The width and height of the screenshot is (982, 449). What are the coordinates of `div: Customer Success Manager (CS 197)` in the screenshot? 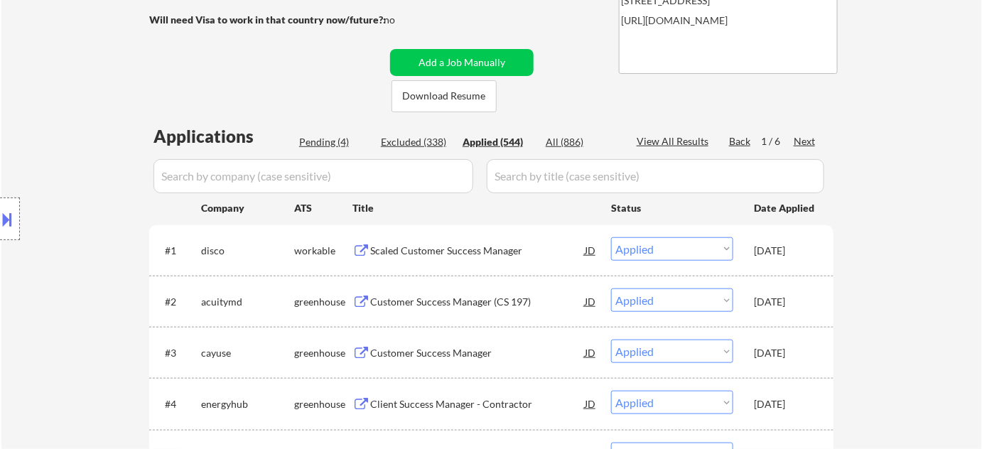 It's located at (478, 302).